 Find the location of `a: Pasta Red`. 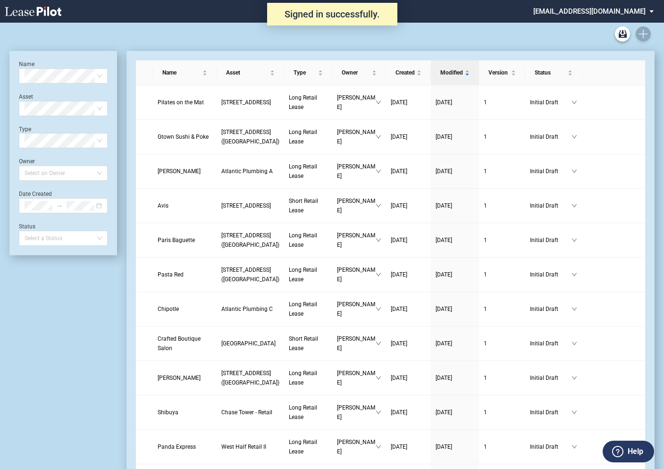

a: Pasta Red is located at coordinates (185, 275).